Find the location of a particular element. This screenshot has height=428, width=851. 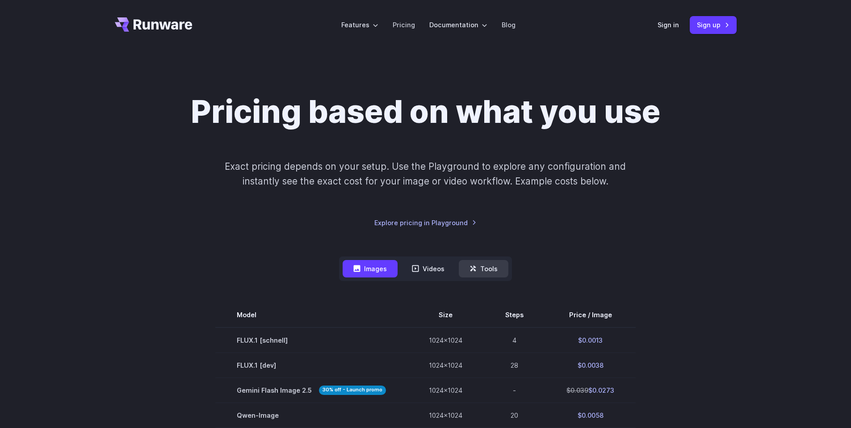

td: 4 is located at coordinates (514, 340).